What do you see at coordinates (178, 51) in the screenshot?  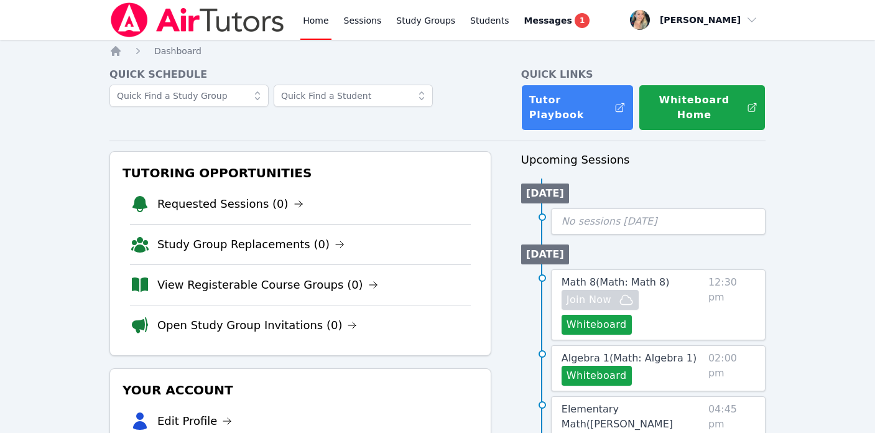 I see `span: Dashboard` at bounding box center [178, 51].